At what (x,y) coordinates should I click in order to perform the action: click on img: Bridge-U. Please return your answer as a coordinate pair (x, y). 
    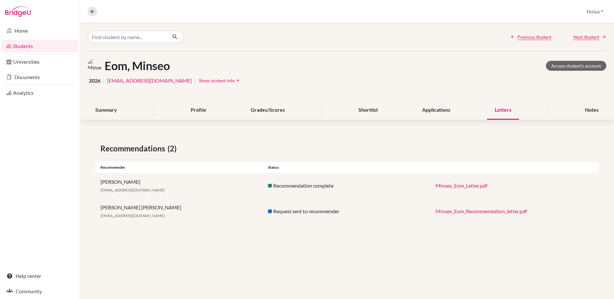
    Looking at the image, I should click on (18, 12).